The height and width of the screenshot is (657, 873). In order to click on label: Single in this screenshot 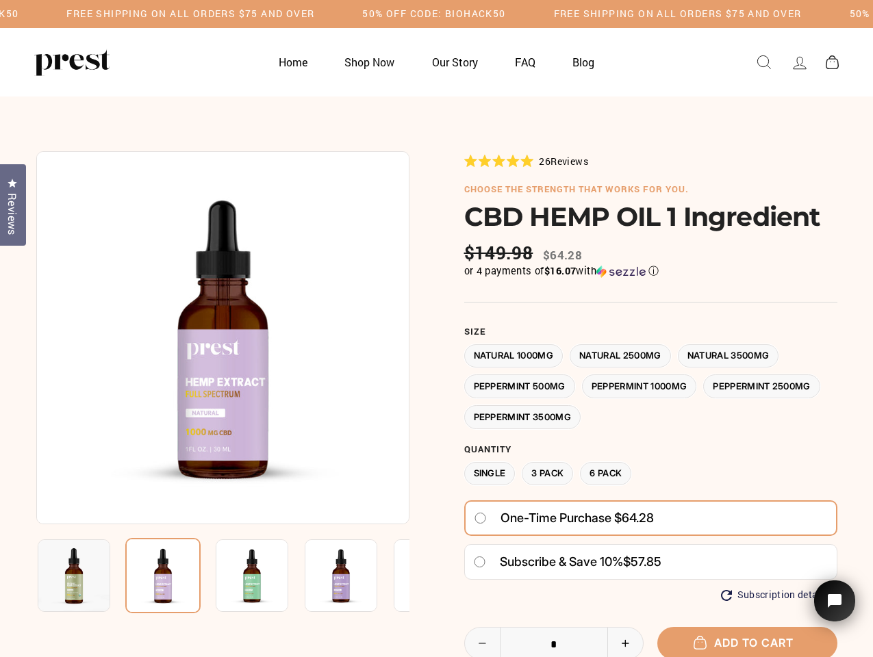, I will do `click(489, 474)`.